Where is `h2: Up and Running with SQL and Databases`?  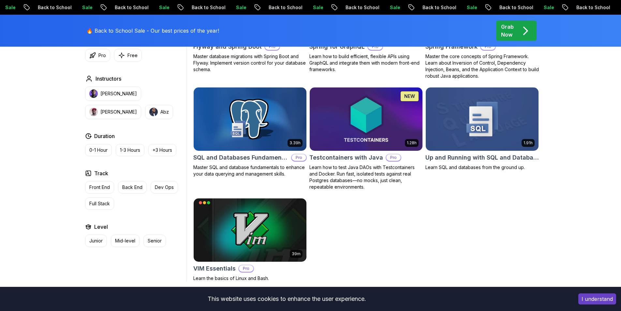
h2: Up and Running with SQL and Databases is located at coordinates (482, 158).